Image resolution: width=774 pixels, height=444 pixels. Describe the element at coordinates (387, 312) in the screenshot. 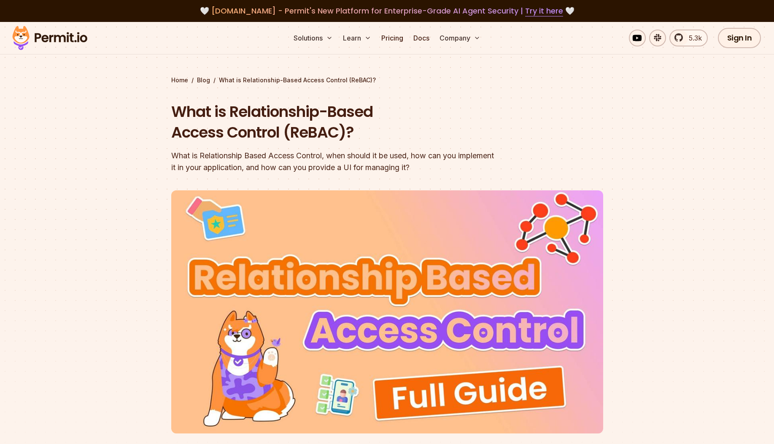

I see `img: What is Relationship-Based Access Control (ReBAC)?` at that location.